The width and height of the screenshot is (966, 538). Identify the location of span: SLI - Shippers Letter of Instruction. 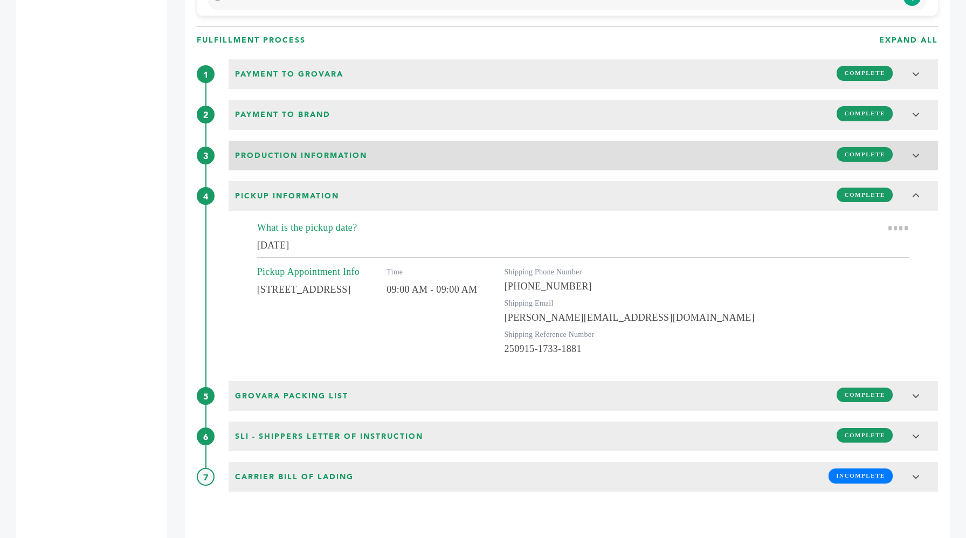
(329, 436).